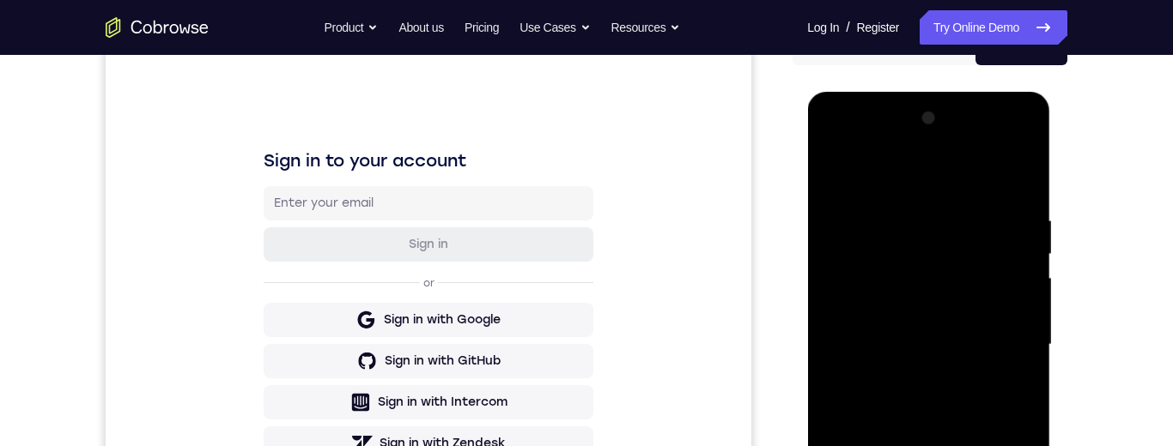 This screenshot has width=1173, height=446. What do you see at coordinates (822, 27) in the screenshot?
I see `a: Log In` at bounding box center [822, 27].